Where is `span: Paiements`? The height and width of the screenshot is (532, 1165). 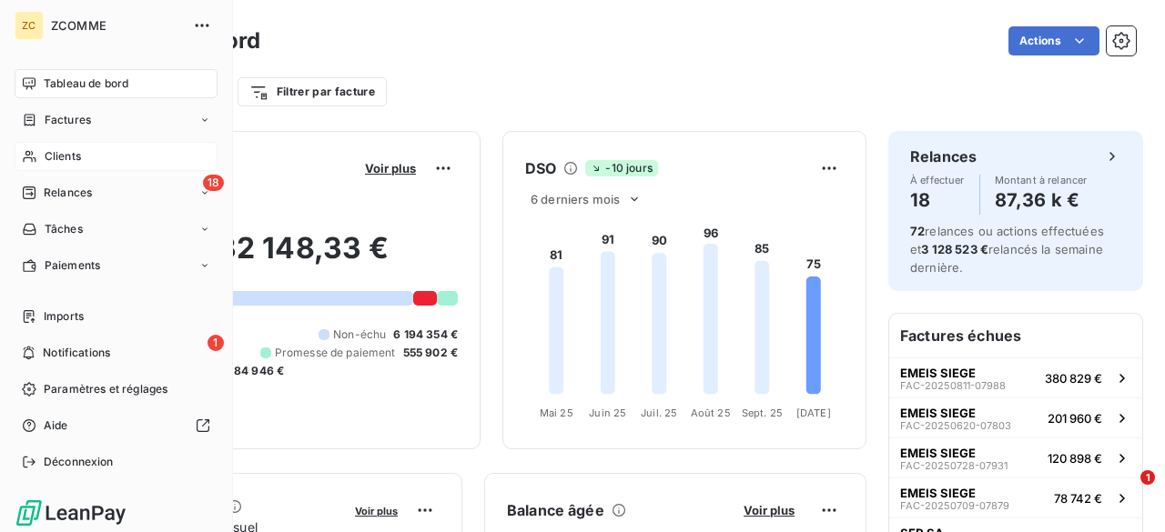
span: Paiements is located at coordinates (72, 266).